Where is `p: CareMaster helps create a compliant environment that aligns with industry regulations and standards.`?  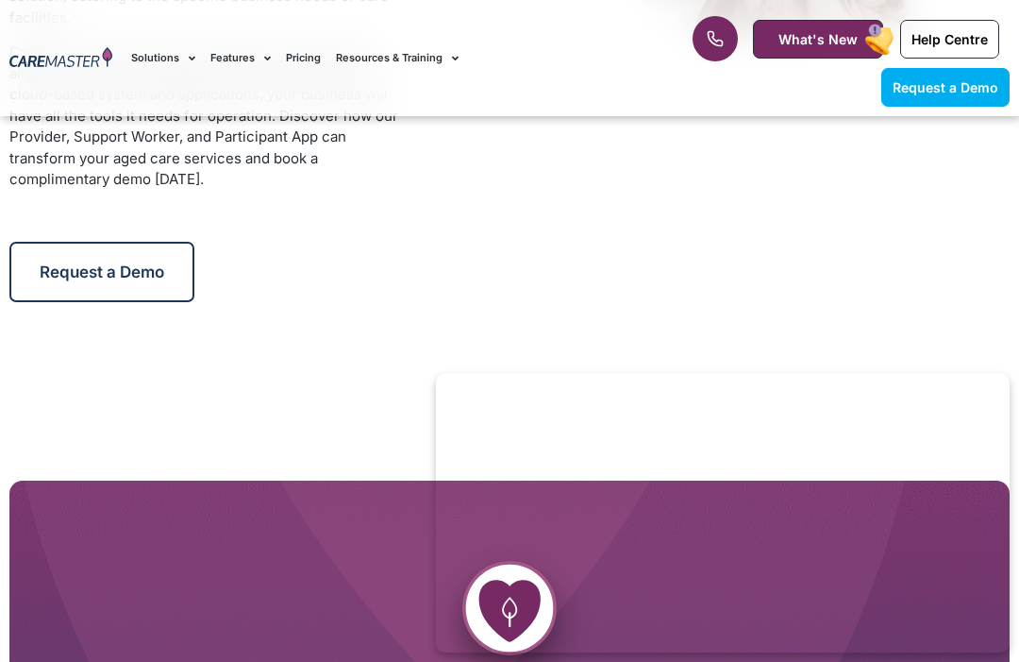
p: CareMaster helps create a compliant environment that aligns with industry regulations and standards. is located at coordinates (210, 116).